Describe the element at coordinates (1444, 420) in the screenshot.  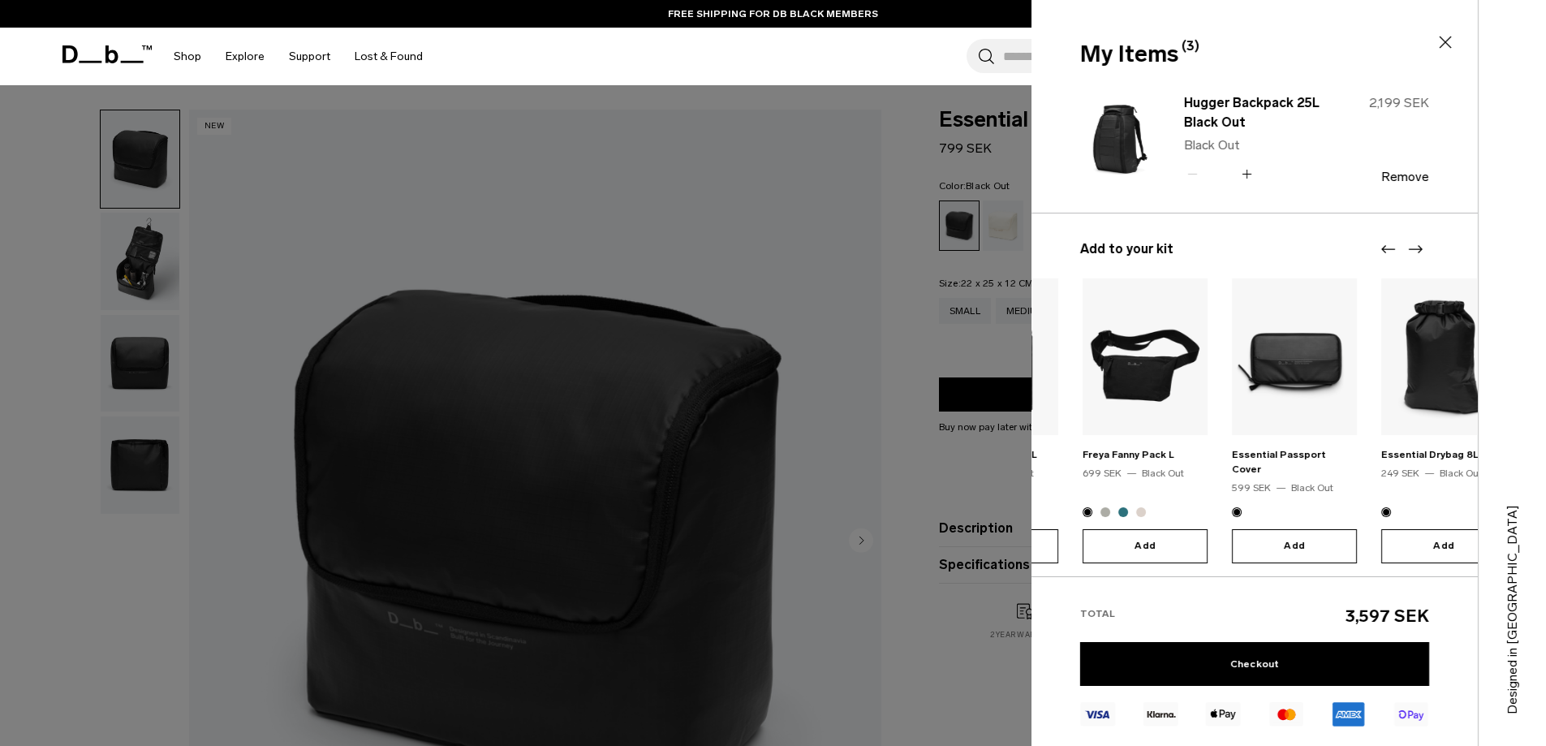
I see `div: 6 / 10` at that location.